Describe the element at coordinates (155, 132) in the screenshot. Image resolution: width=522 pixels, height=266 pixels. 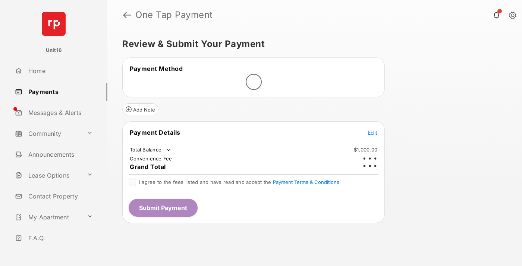
I see `span: Payment Details` at that location.